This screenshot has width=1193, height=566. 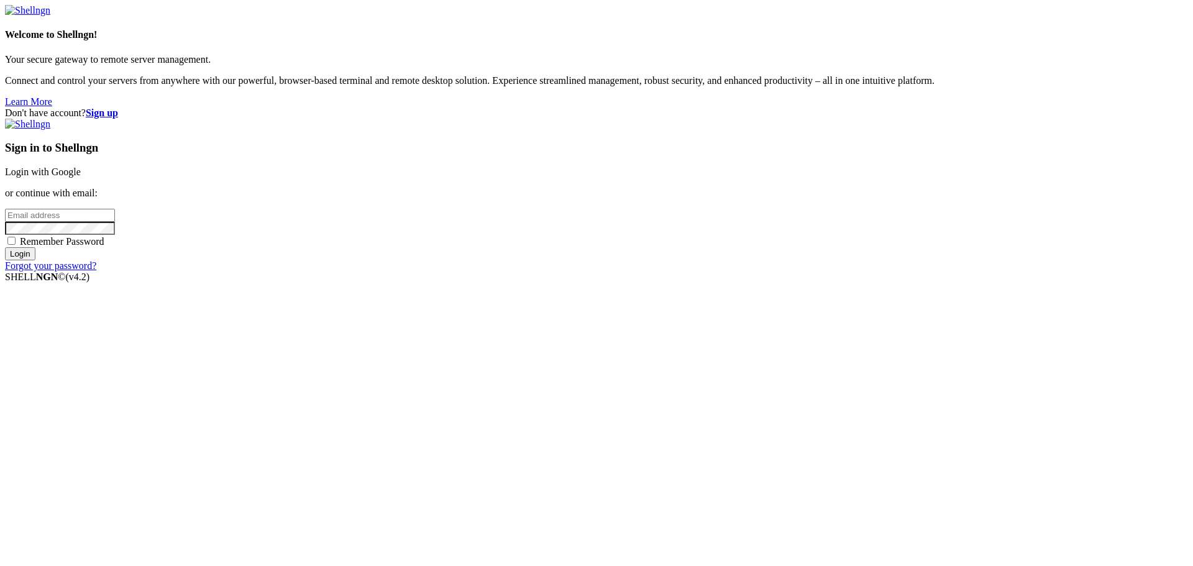 I want to click on span: Remember Password, so click(x=62, y=241).